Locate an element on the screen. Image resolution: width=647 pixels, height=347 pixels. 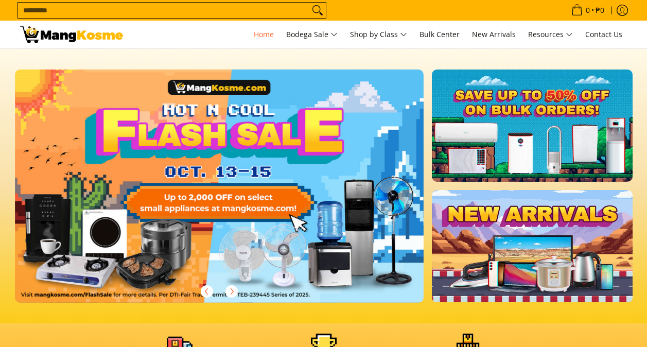
a: Bodega Sale is located at coordinates (312, 34).